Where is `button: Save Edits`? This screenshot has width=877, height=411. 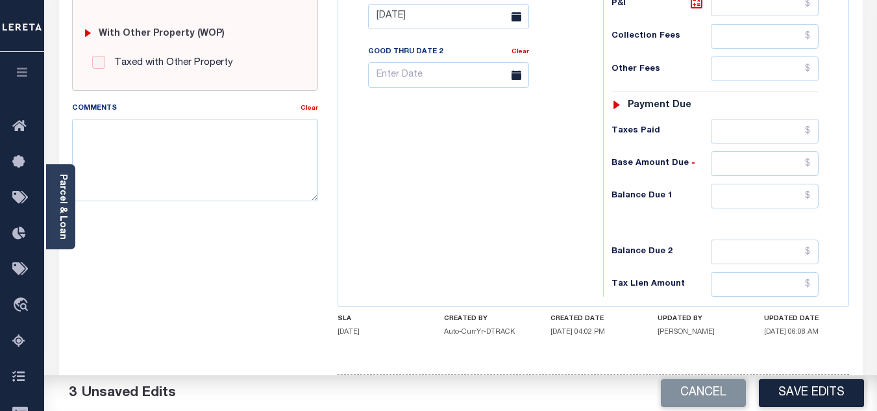
button: Save Edits is located at coordinates (811, 393).